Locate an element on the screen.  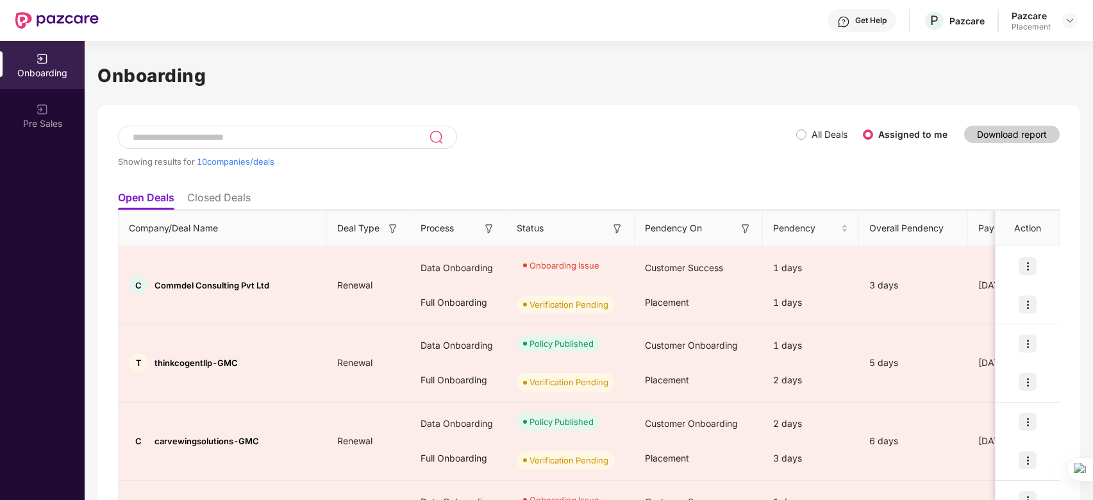
div: 5 days is located at coordinates (914, 363).